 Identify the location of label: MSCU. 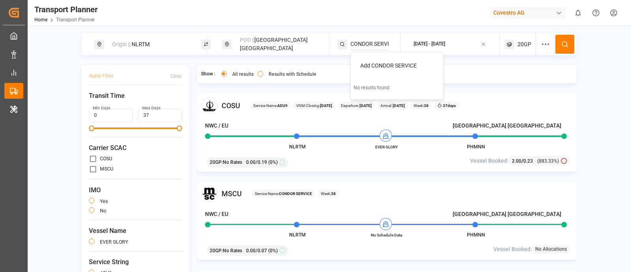
(107, 169).